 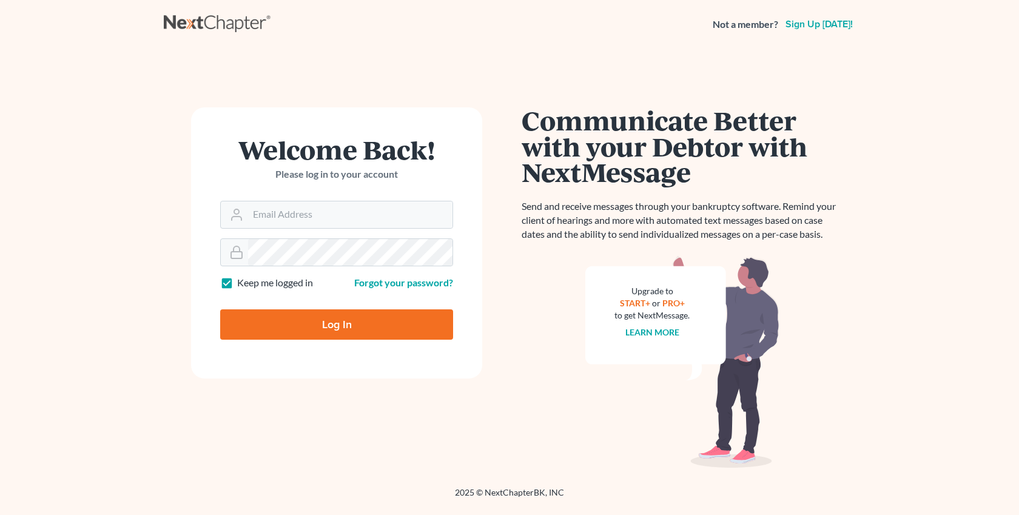 I want to click on h1: Welcome Back!, so click(x=337, y=149).